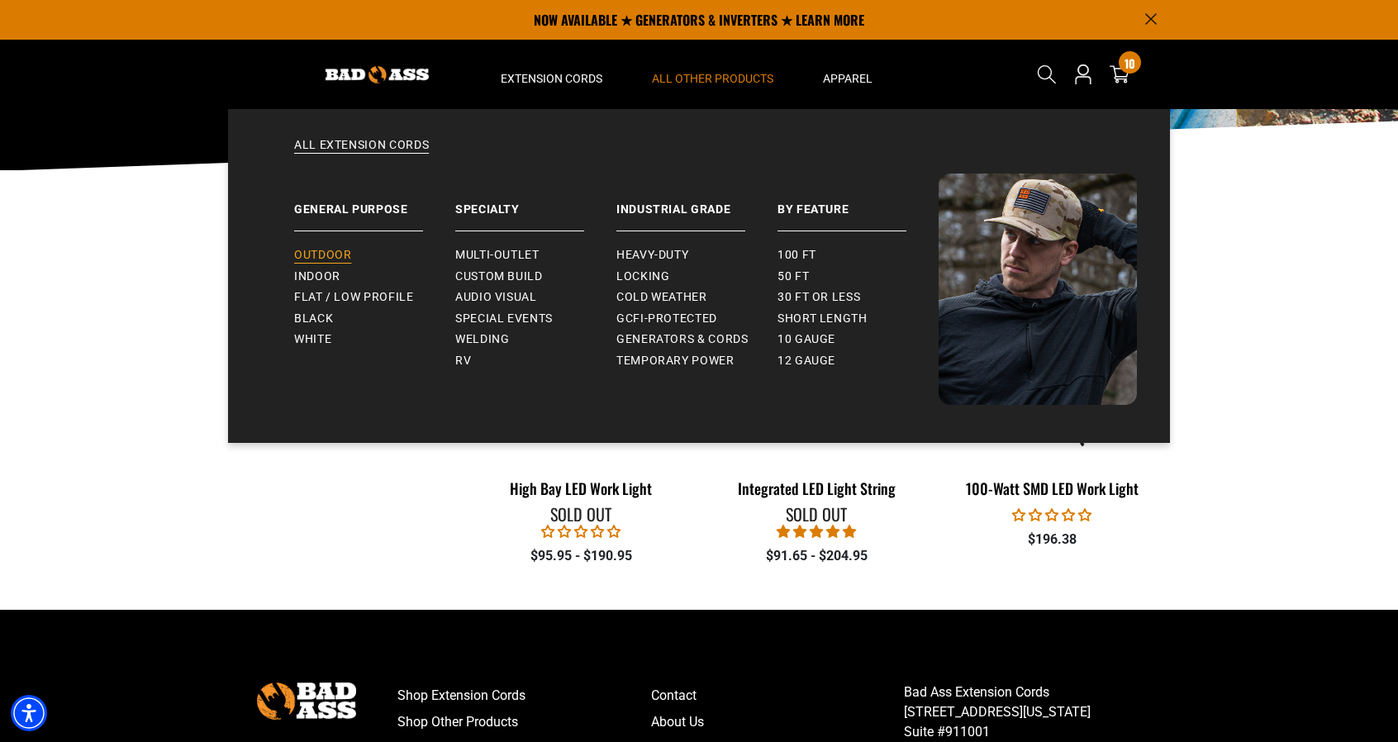 This screenshot has width=1398, height=742. What do you see at coordinates (374, 319) in the screenshot?
I see `a: Black` at bounding box center [374, 319].